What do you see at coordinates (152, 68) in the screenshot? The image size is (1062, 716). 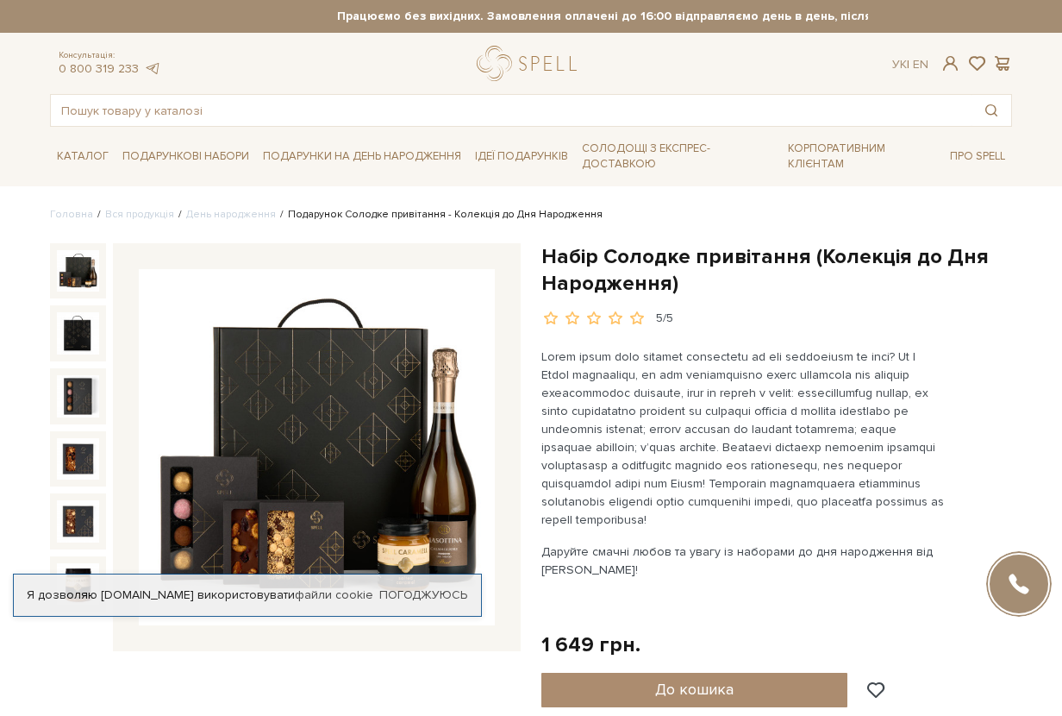 I see `a: telegram` at bounding box center [152, 68].